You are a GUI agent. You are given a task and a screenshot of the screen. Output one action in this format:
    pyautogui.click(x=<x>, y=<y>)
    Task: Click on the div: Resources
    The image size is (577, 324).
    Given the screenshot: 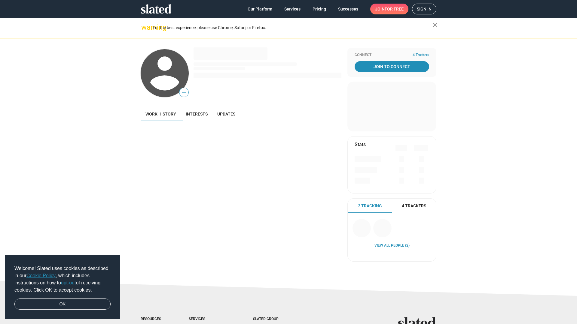 What is the action you would take?
    pyautogui.click(x=153, y=320)
    